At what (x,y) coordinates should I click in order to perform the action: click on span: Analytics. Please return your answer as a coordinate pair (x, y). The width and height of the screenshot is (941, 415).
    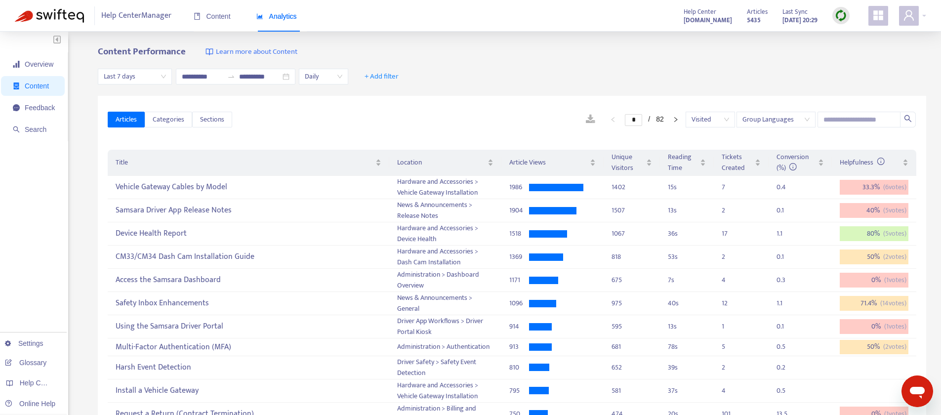
    Looking at the image, I should click on (277, 16).